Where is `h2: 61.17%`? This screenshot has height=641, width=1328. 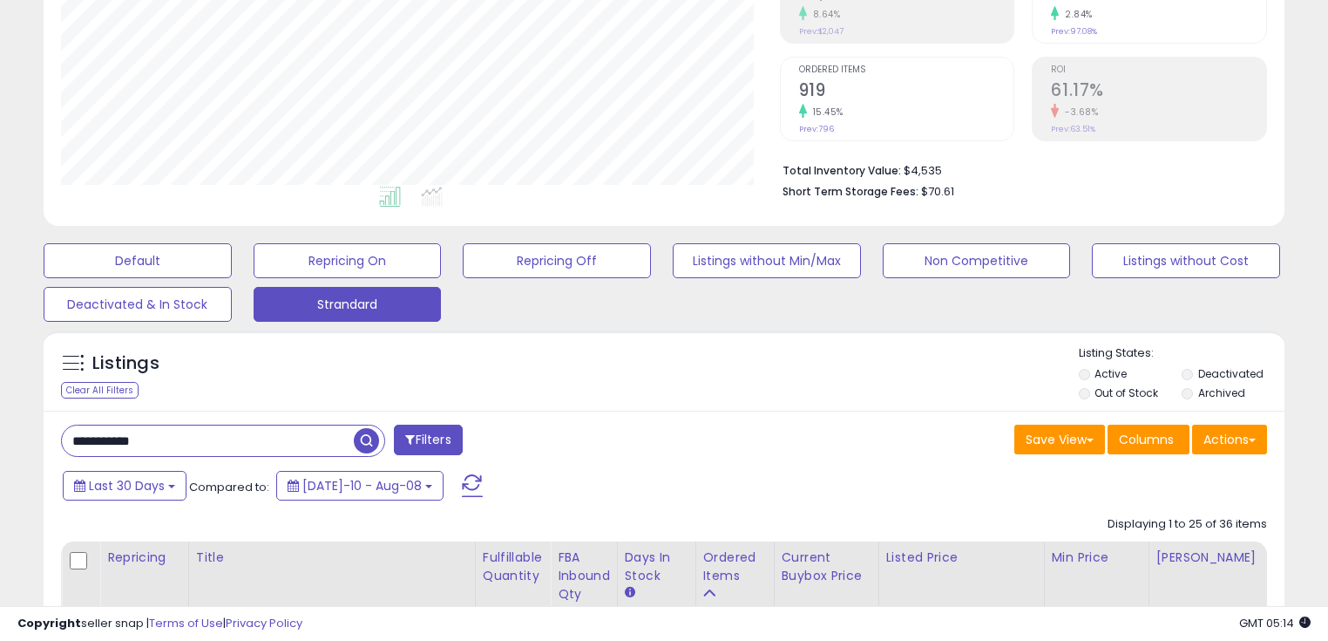 h2: 61.17% is located at coordinates (1158, 92).